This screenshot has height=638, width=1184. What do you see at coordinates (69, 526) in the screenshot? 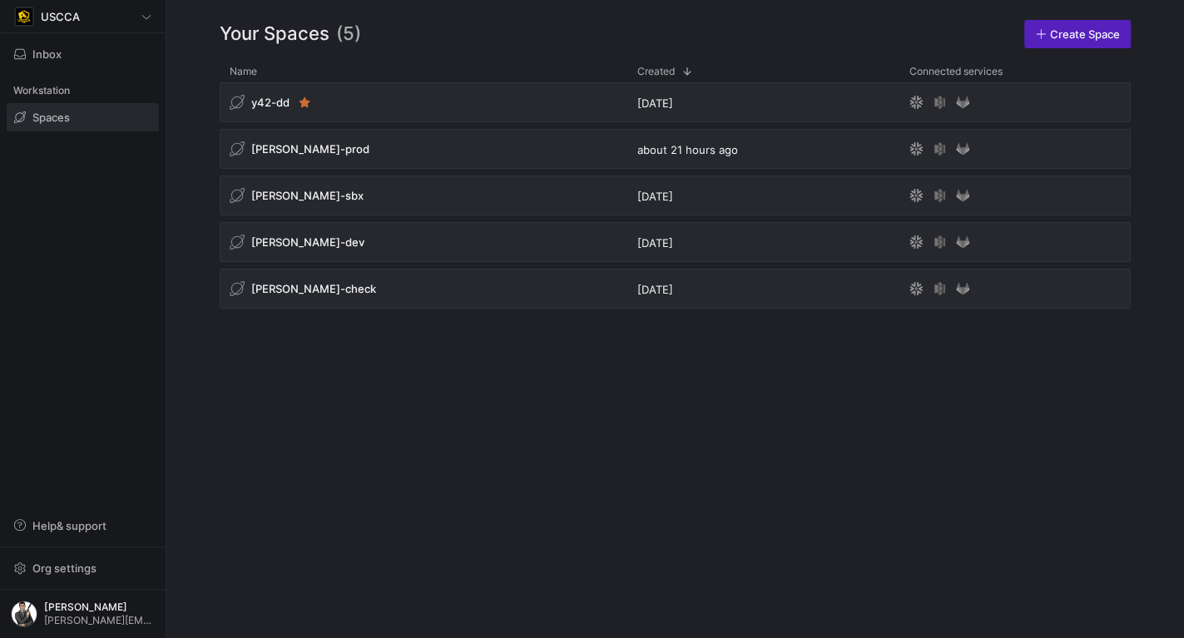
I see `span: Help & support` at bounding box center [69, 526].